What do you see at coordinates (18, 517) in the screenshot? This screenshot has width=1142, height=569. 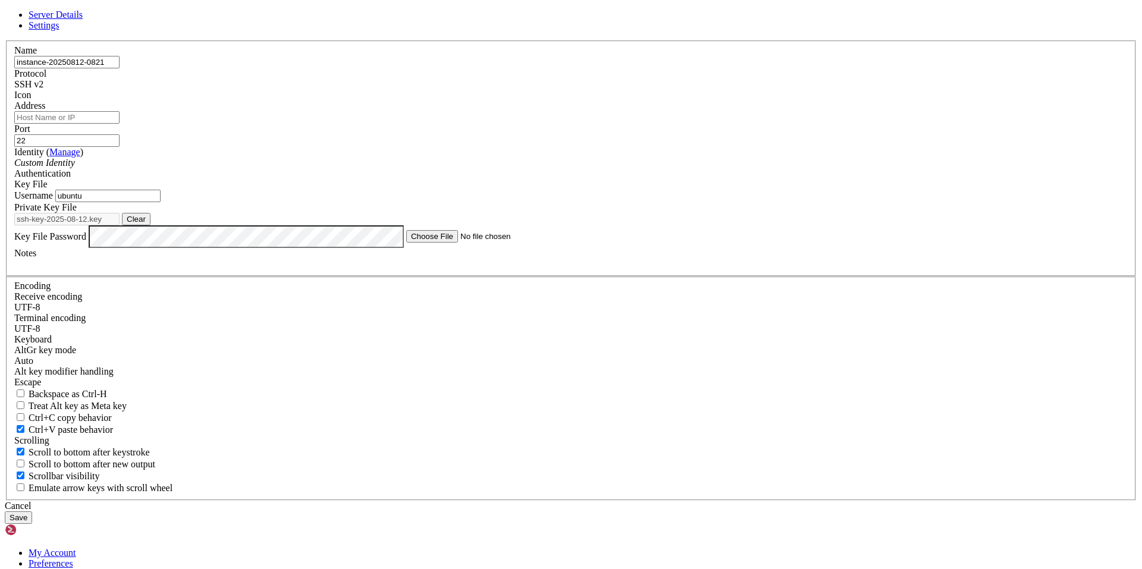 I see `button: Save` at bounding box center [18, 517].